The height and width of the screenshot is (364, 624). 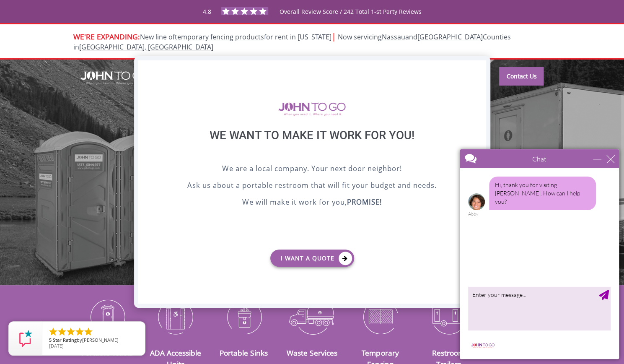 What do you see at coordinates (93, 340) in the screenshot?
I see `span: by` at bounding box center [93, 340].